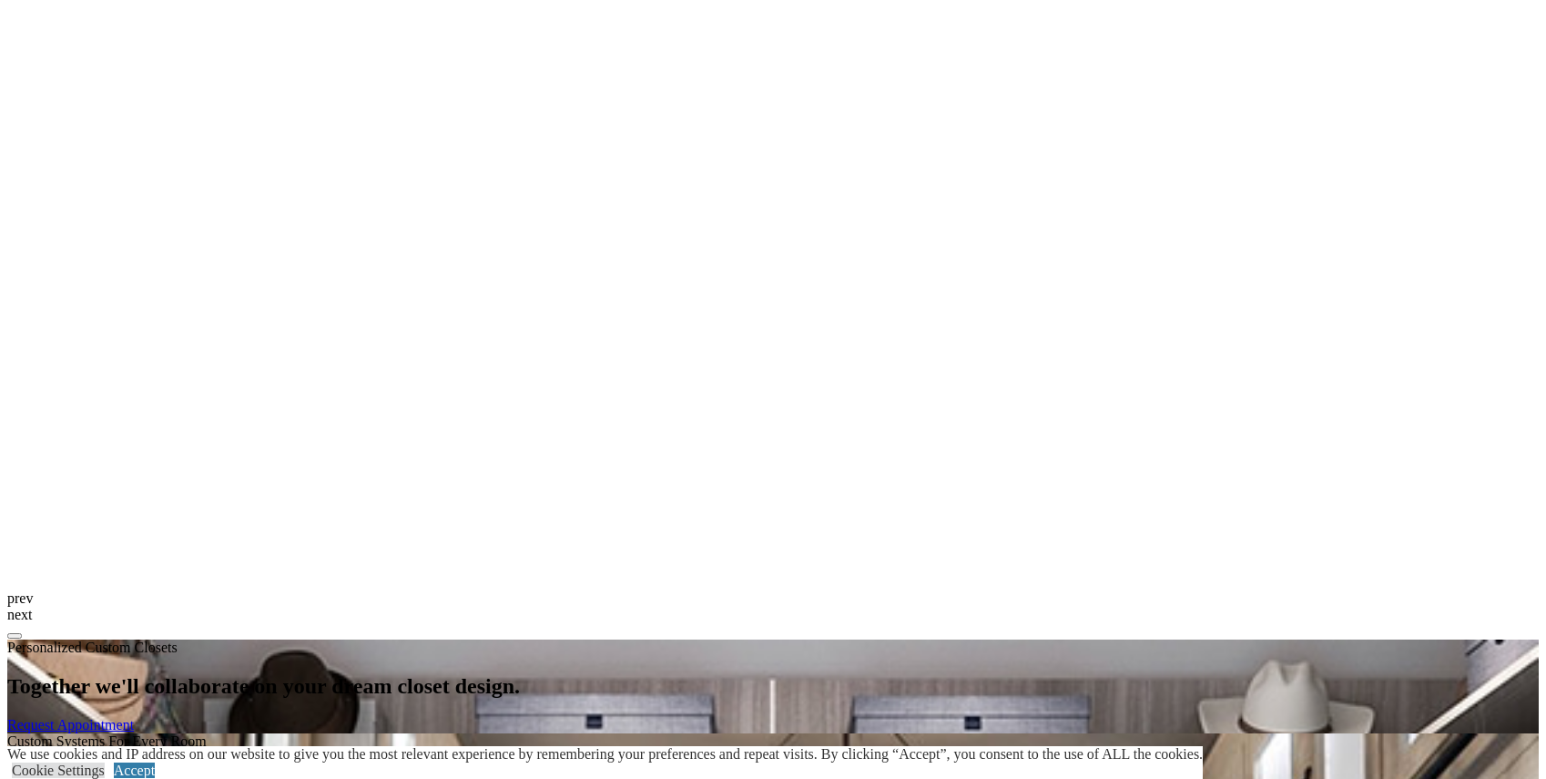 The height and width of the screenshot is (779, 1546). I want to click on a: Accept, so click(134, 770).